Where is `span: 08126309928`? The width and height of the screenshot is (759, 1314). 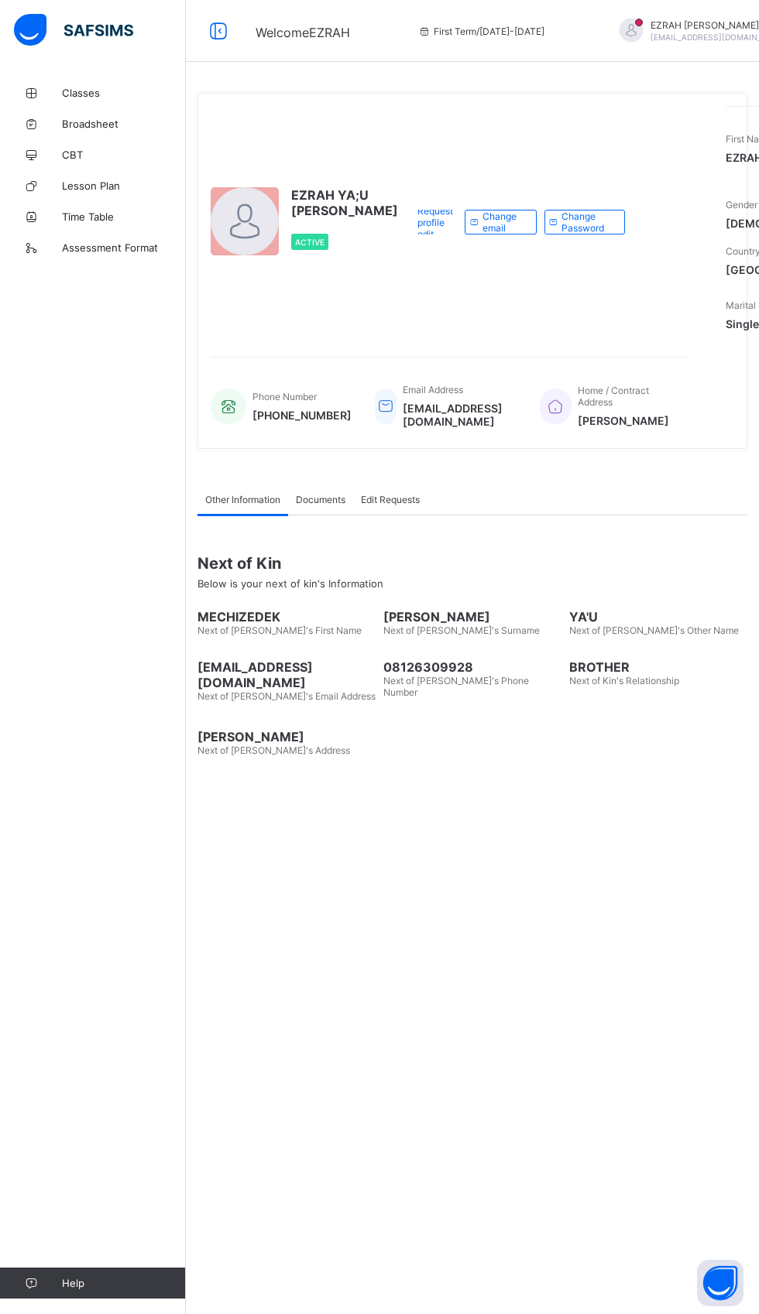 span: 08126309928 is located at coordinates (472, 667).